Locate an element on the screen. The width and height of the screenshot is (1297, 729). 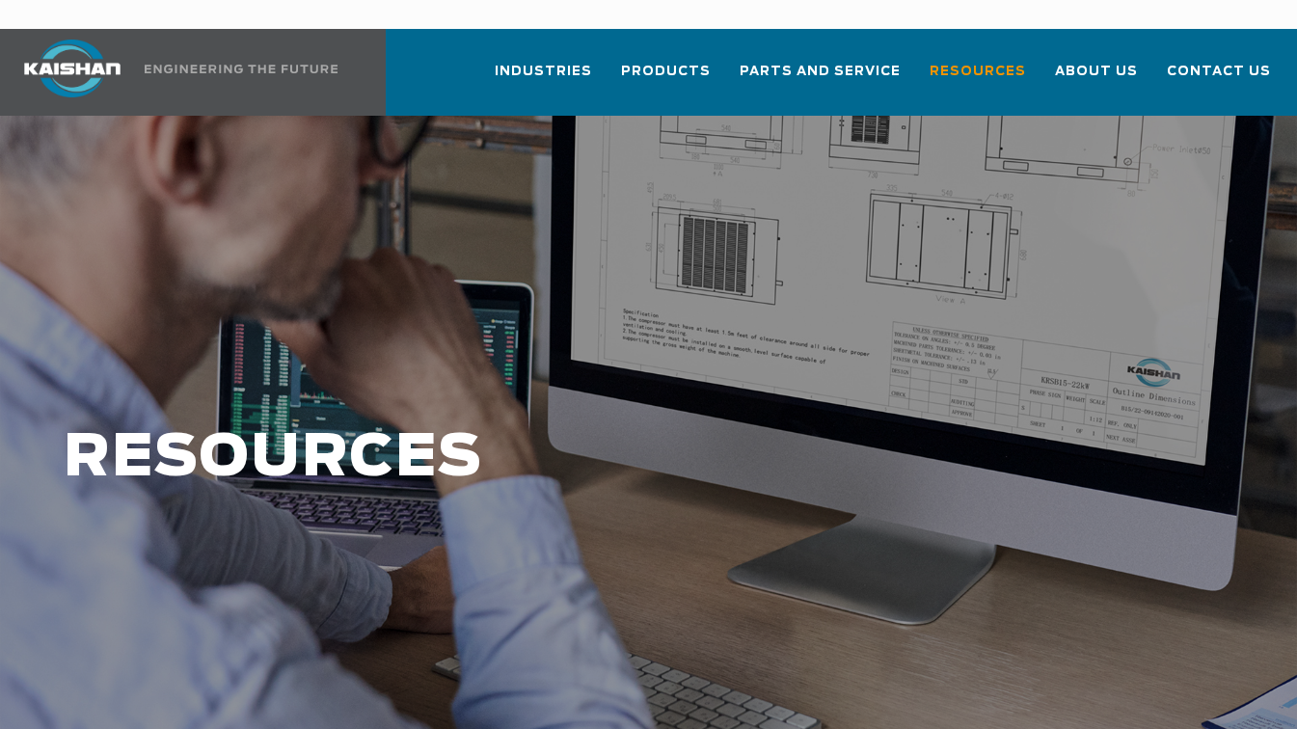
span: Parts and Service is located at coordinates (820, 71).